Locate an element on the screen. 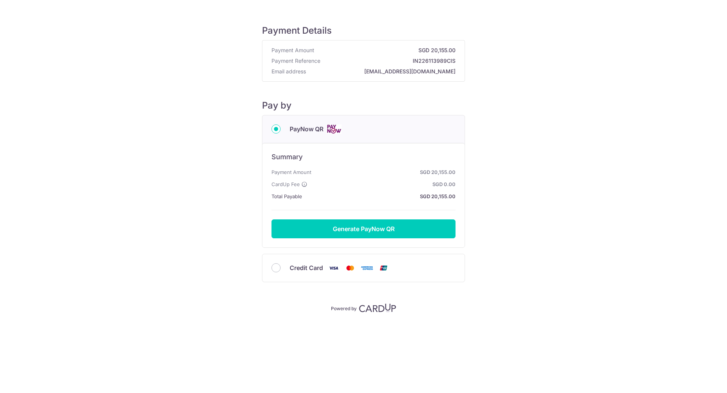  img: Cards logo is located at coordinates (334, 129).